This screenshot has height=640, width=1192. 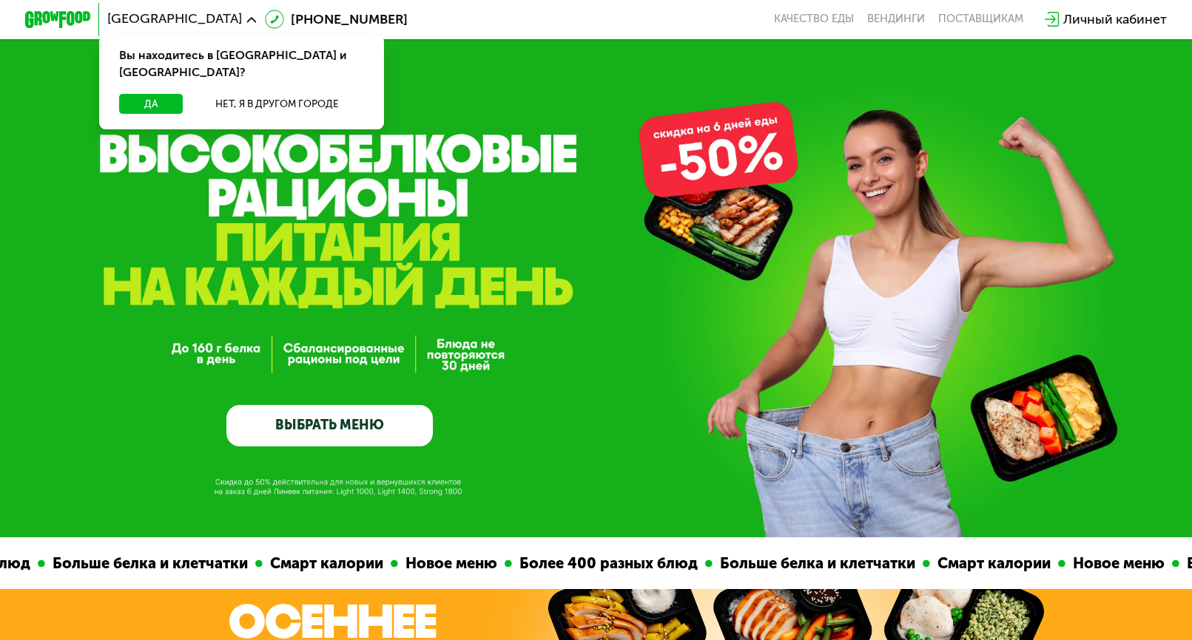 I want to click on a: Вендинги, so click(x=896, y=19).